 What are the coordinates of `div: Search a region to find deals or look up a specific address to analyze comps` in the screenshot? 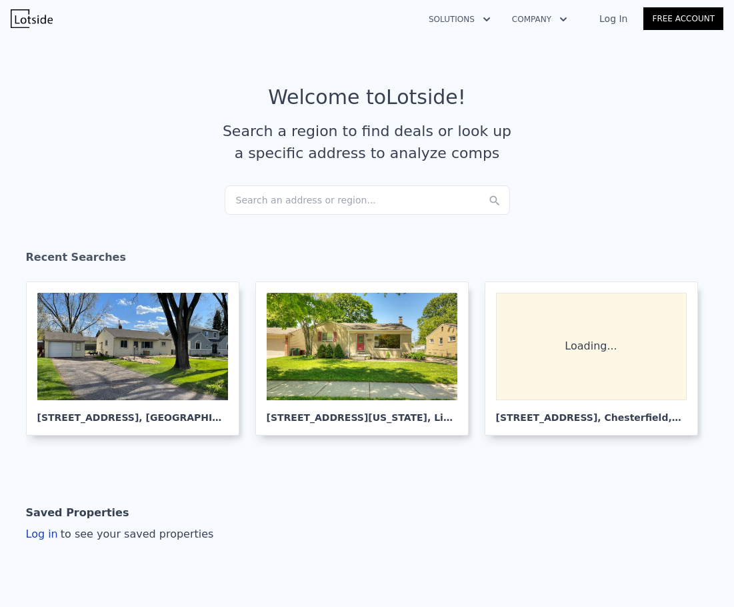 It's located at (367, 142).